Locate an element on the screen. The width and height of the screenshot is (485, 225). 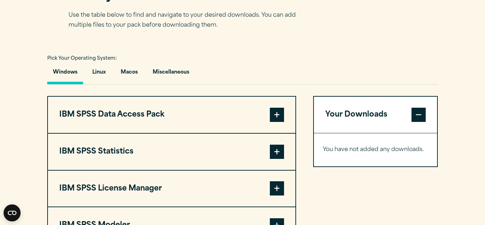
button: Open CMP widget is located at coordinates (12, 213).